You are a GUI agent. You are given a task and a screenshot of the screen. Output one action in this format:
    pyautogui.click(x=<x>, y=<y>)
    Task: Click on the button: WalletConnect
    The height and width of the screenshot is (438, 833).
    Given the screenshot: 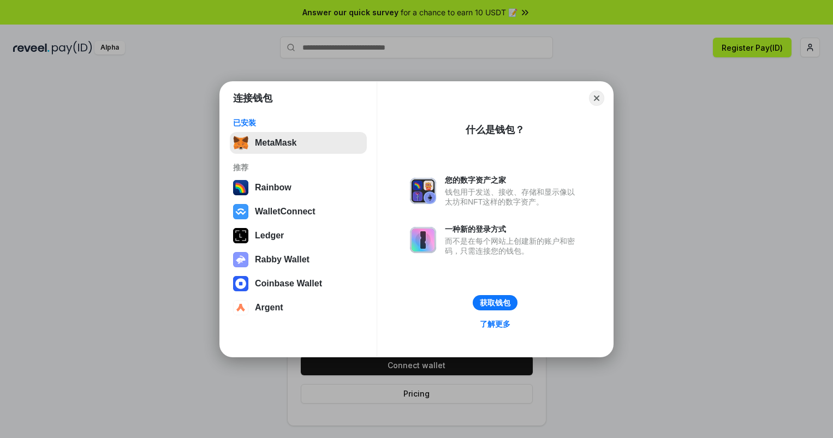 What is the action you would take?
    pyautogui.click(x=298, y=212)
    